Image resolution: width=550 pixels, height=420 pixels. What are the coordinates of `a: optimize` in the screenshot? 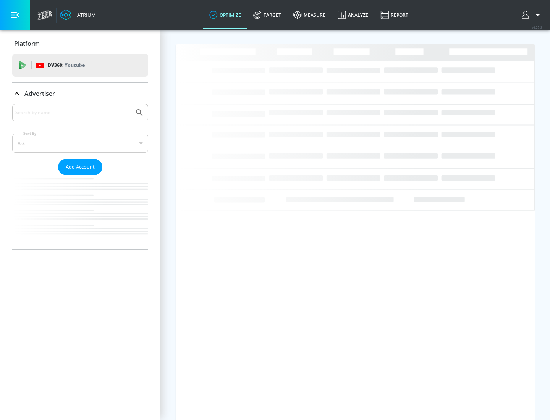 It's located at (225, 15).